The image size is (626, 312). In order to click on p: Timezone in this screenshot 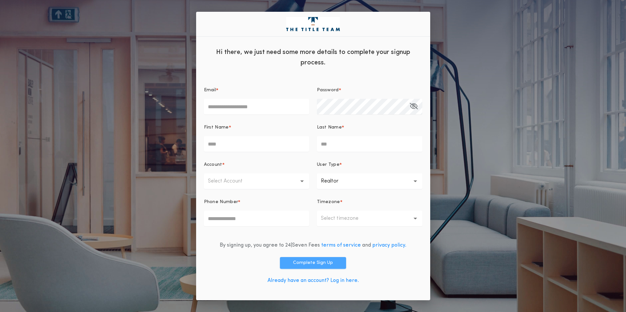, I will do `click(328, 202)`.